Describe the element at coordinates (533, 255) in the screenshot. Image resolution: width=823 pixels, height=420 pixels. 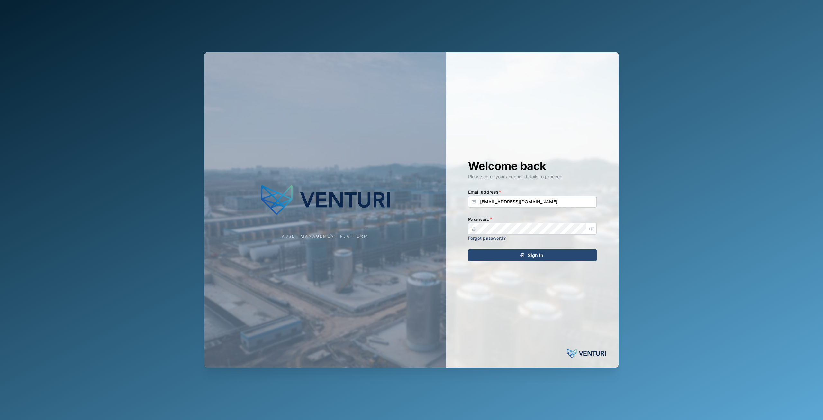
I see `button: Sign In` at that location.